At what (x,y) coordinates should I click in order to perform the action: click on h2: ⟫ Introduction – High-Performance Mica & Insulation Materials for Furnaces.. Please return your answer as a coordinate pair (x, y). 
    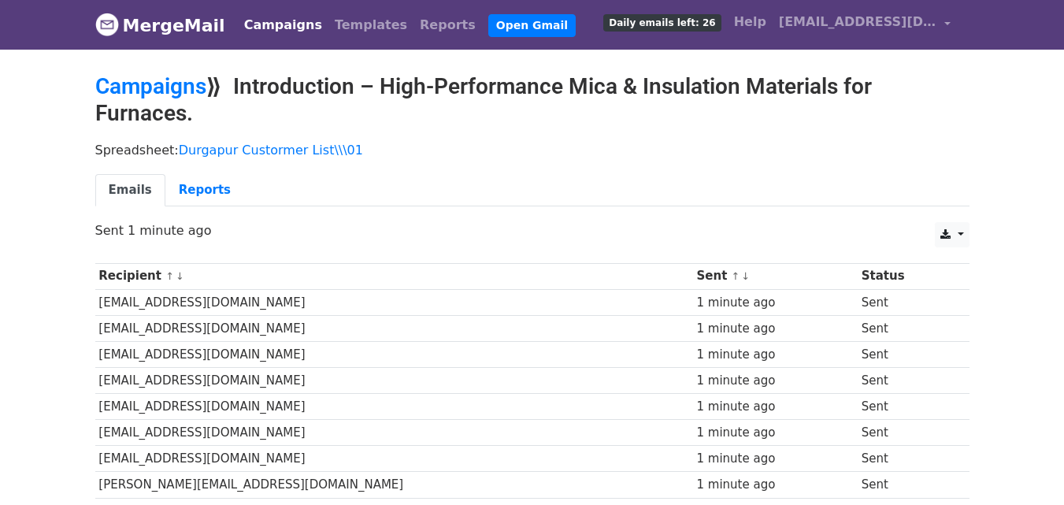
    Looking at the image, I should click on (533, 99).